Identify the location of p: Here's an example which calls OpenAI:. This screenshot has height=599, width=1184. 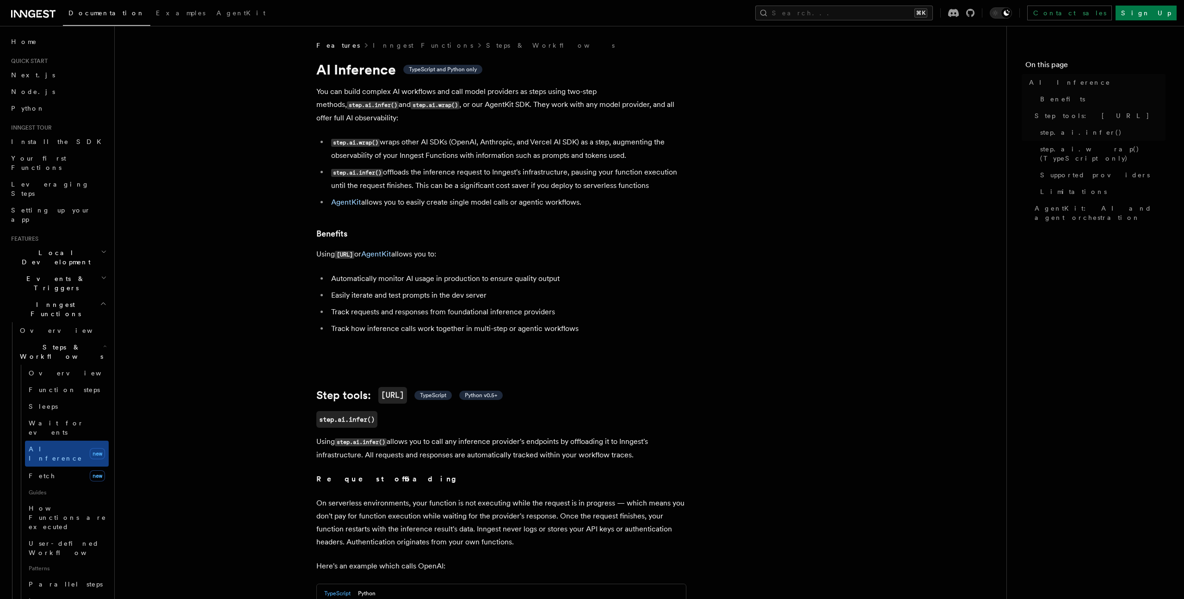
(501, 566).